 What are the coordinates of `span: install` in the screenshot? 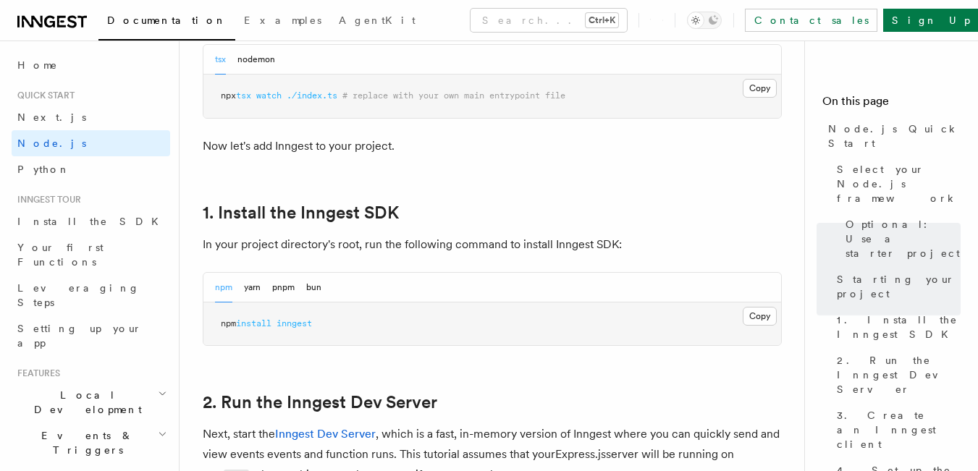 It's located at (253, 323).